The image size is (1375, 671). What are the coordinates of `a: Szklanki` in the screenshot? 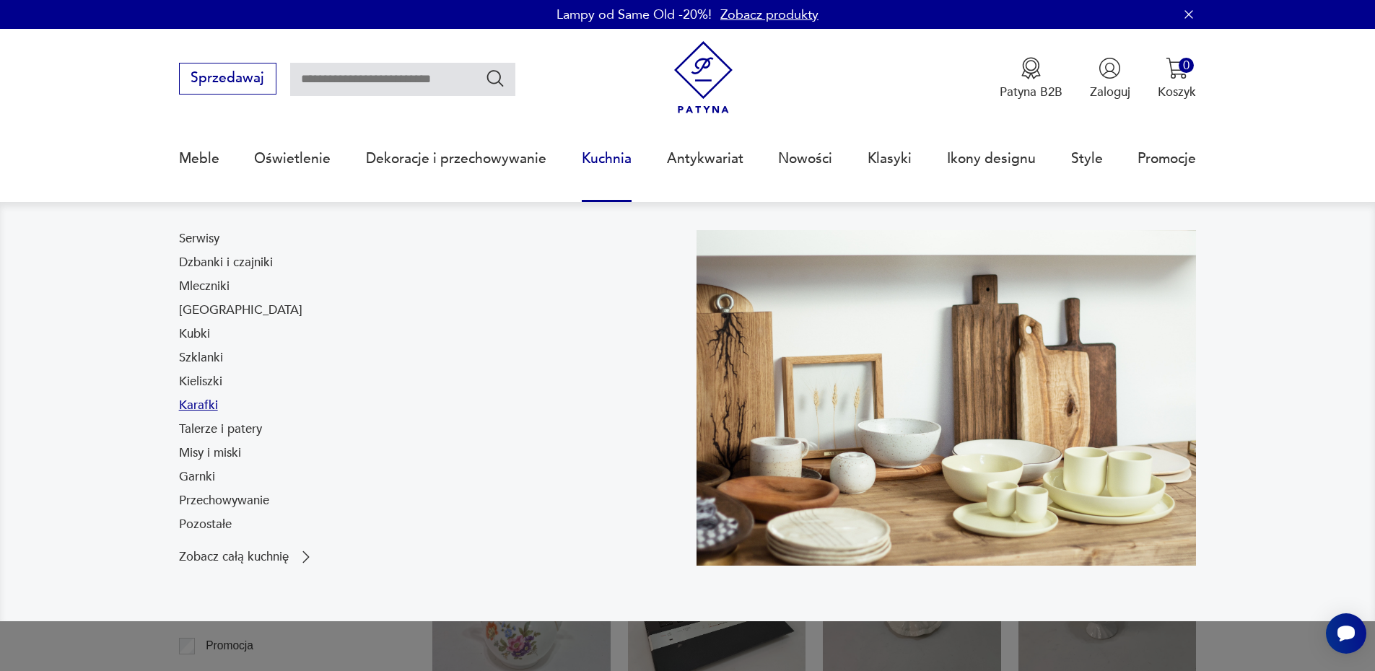 It's located at (201, 358).